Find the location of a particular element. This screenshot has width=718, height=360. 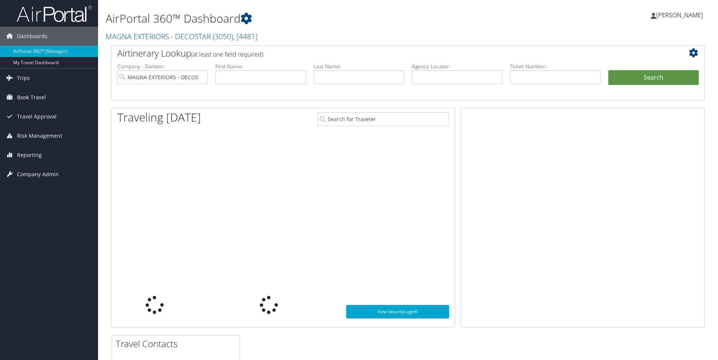

h2: Travel Contacts is located at coordinates (178, 343).